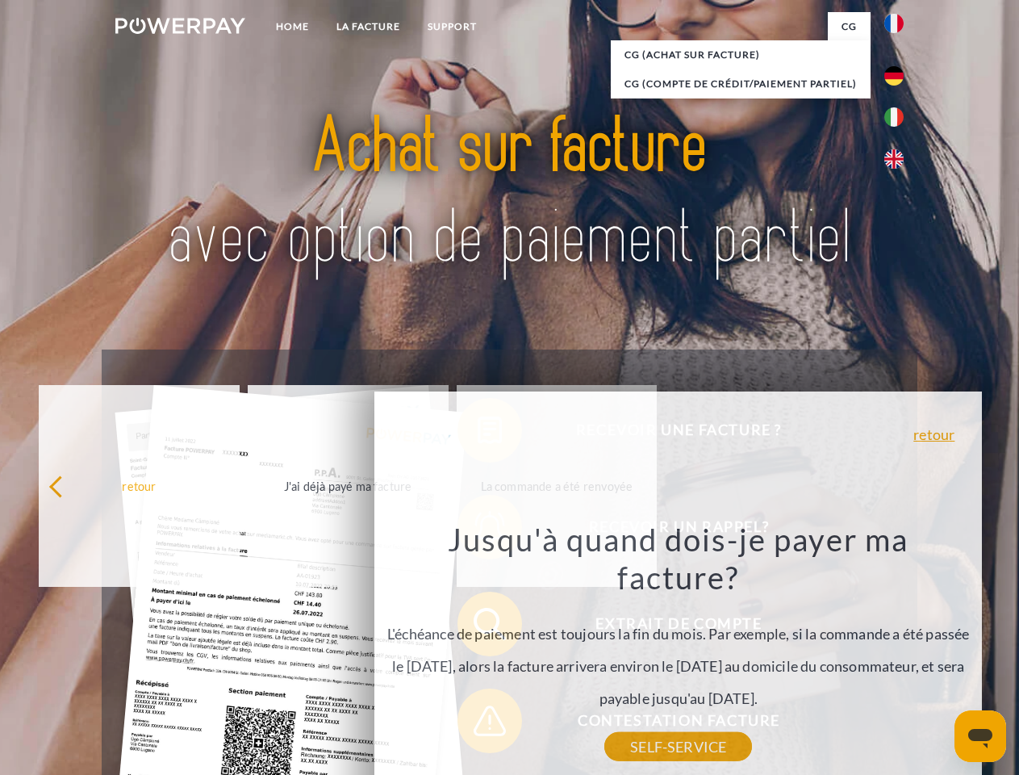 Image resolution: width=1019 pixels, height=775 pixels. Describe the element at coordinates (894, 159) in the screenshot. I see `img: en` at that location.